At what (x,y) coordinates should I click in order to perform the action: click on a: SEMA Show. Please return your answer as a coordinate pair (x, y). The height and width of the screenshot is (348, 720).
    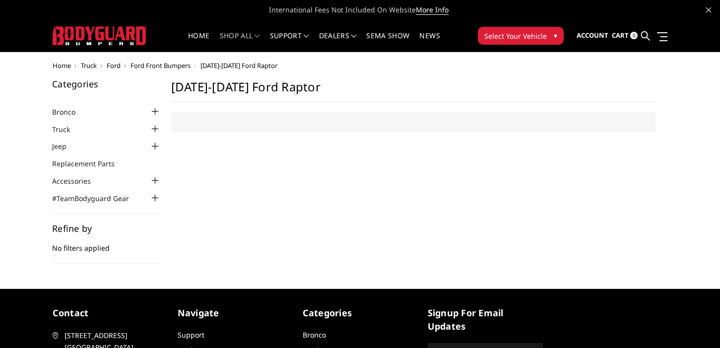
    Looking at the image, I should click on (388, 42).